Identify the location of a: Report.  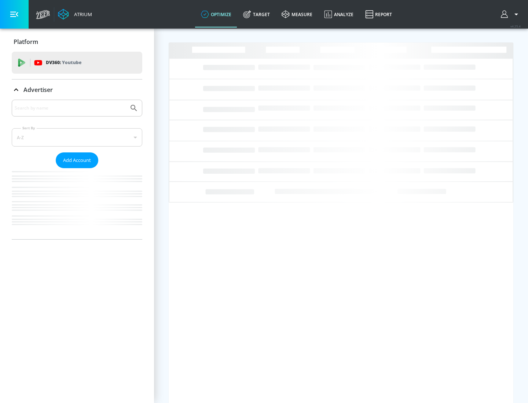
(379, 14).